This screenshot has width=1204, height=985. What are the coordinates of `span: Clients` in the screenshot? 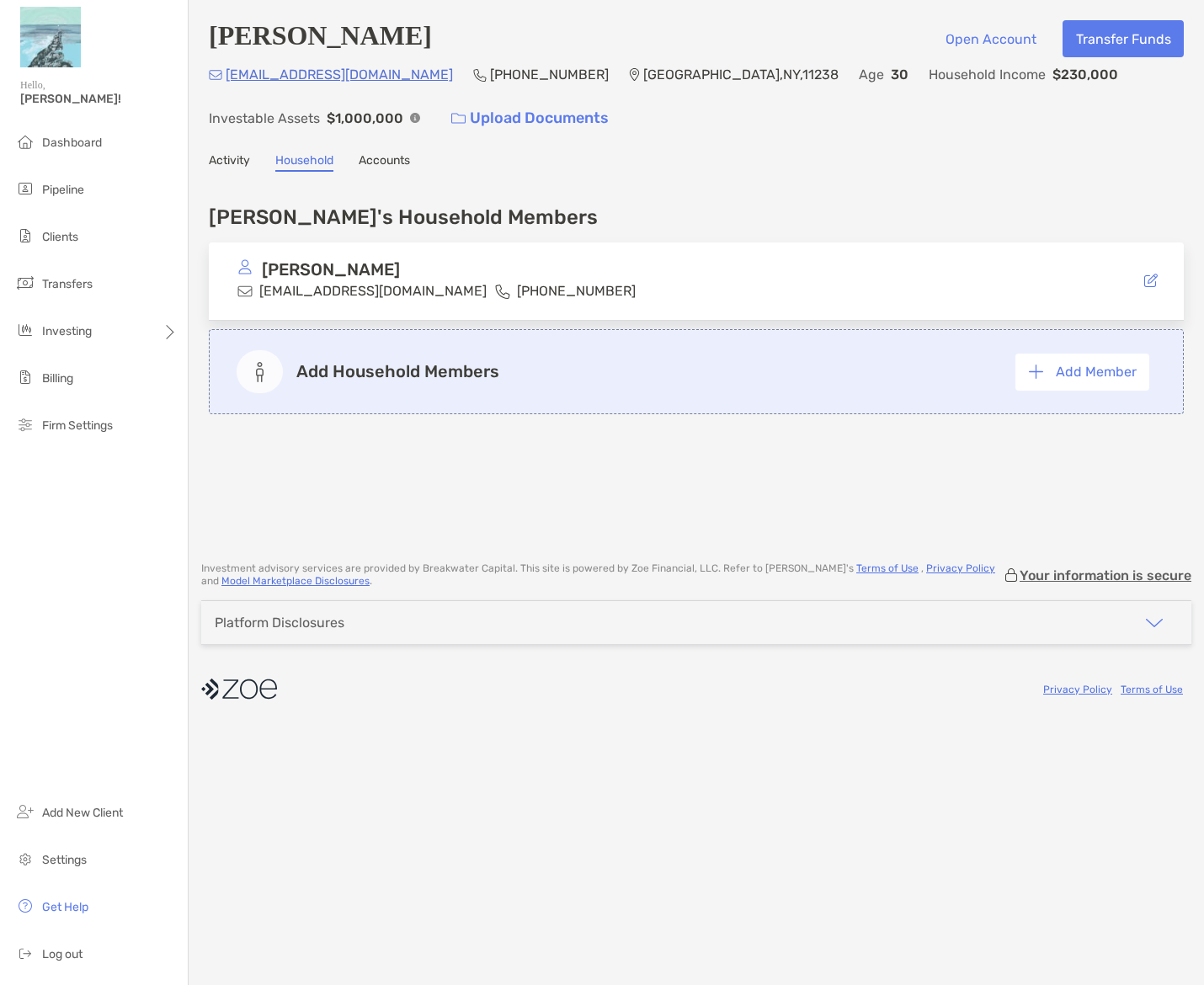 It's located at (60, 237).